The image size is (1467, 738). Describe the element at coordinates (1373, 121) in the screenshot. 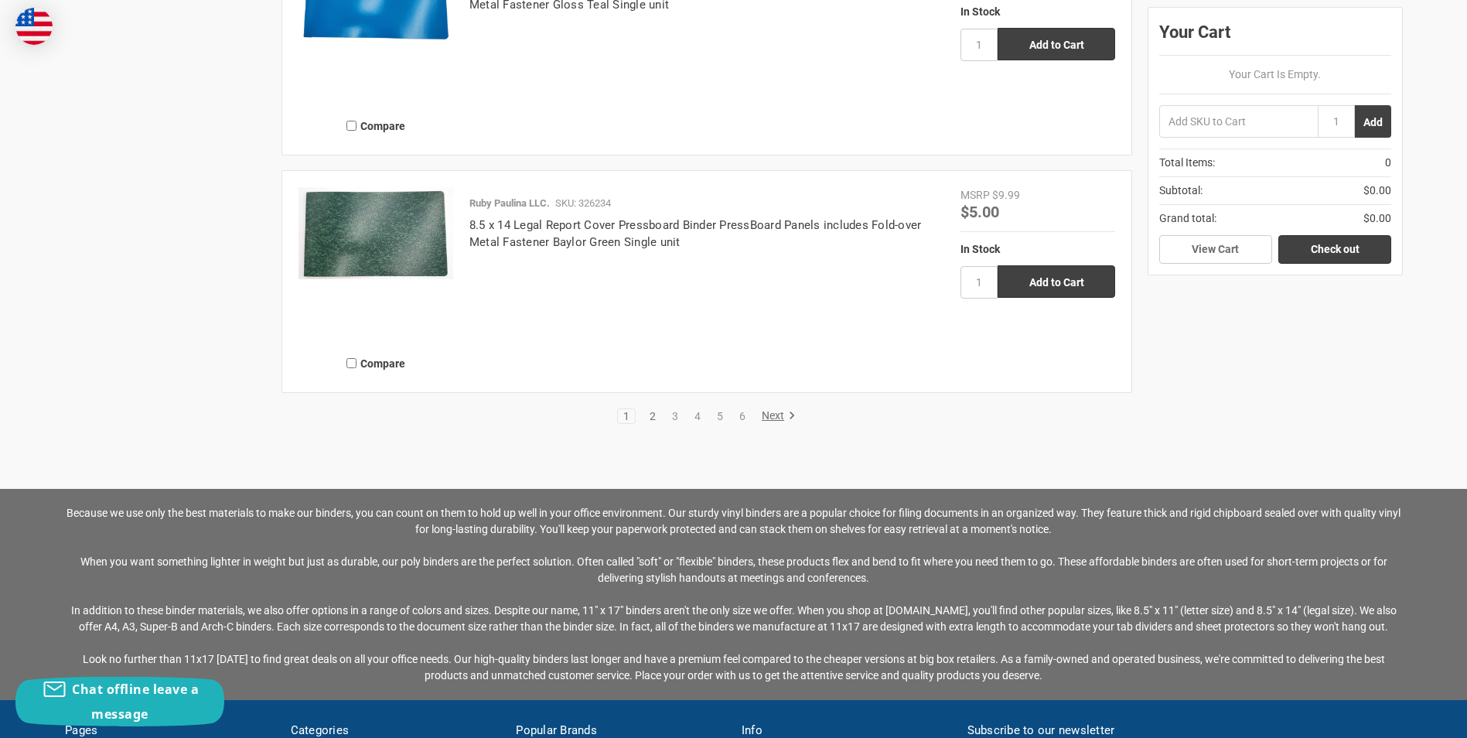

I see `button: Add` at that location.